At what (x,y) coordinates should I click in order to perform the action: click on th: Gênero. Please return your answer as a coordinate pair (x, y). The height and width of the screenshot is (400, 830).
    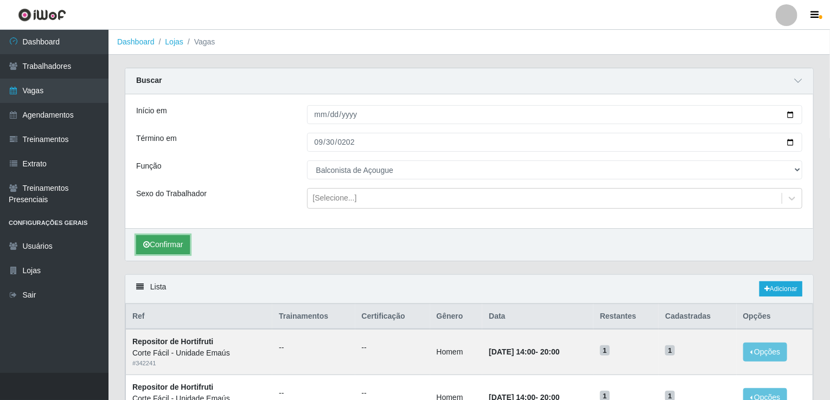
    Looking at the image, I should click on (456, 317).